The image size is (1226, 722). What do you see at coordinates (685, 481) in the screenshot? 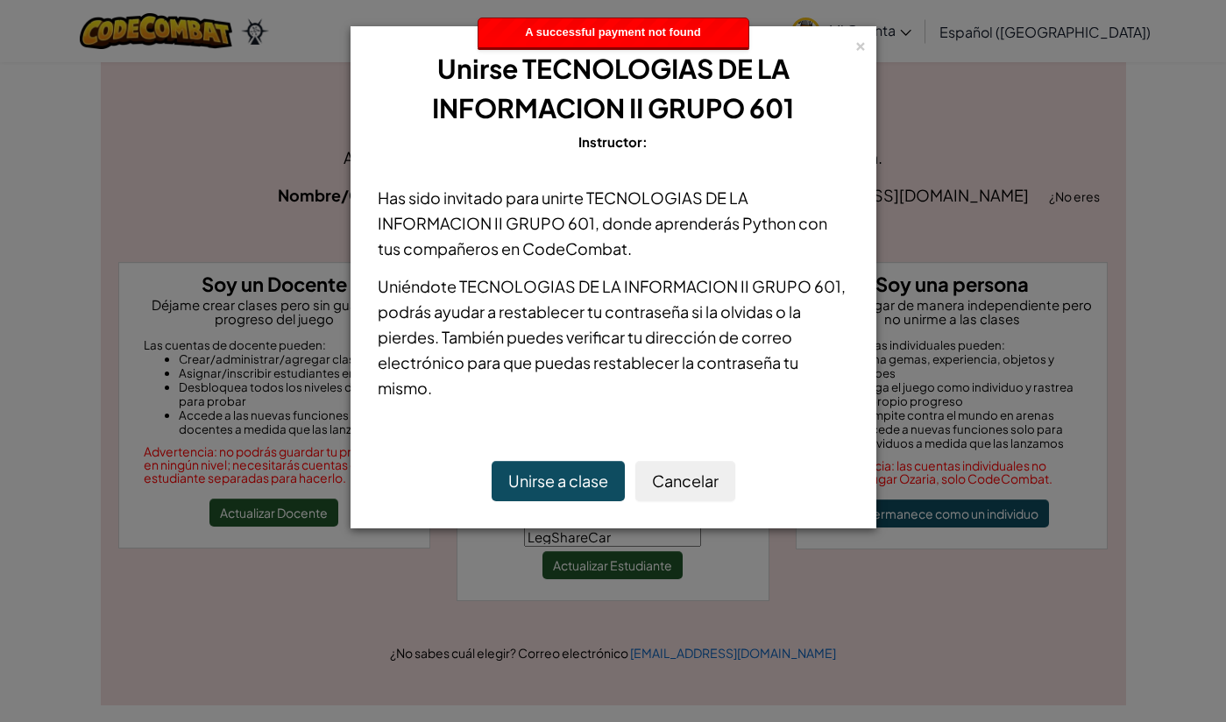
I see `button: Cancelar` at bounding box center [685, 481].